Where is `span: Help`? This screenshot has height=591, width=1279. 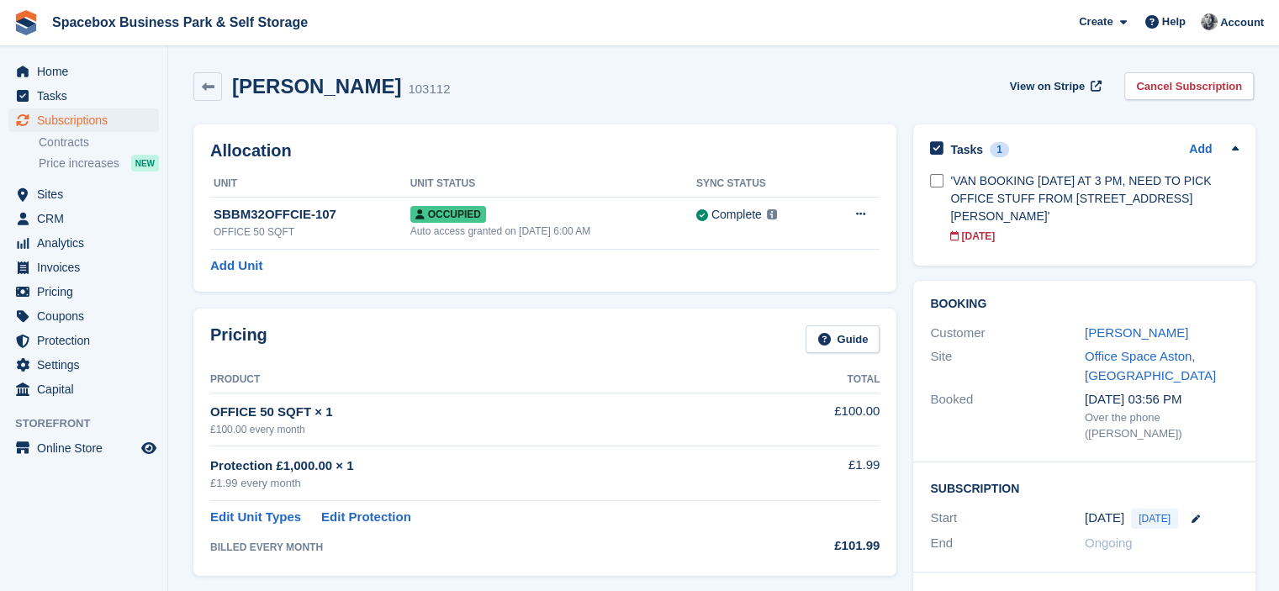
span: Help is located at coordinates (1174, 22).